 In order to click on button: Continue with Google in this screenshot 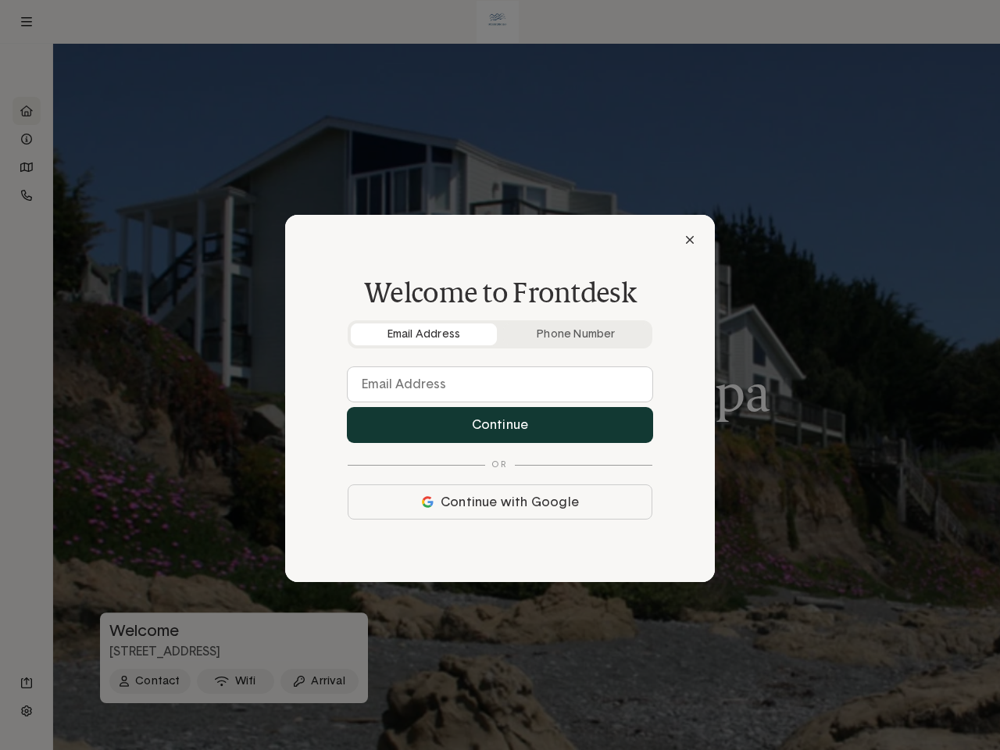, I will do `click(500, 502)`.